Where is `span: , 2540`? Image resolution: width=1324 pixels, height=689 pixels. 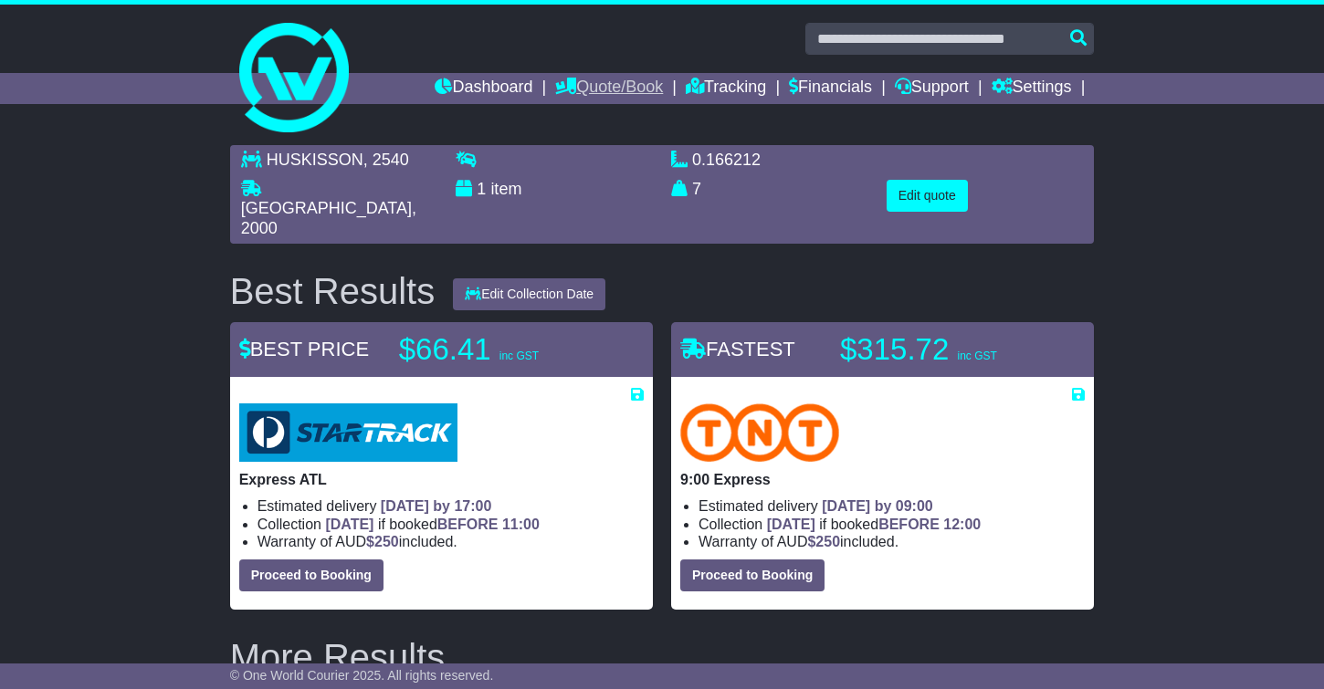 span: , 2540 is located at coordinates (386, 160).